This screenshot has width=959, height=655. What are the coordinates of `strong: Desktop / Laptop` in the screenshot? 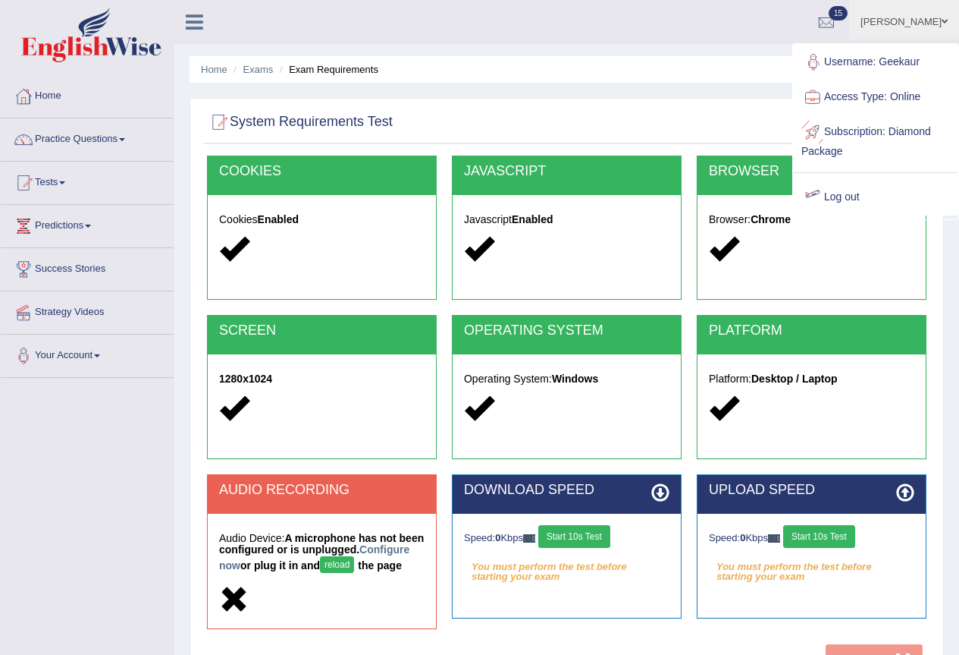 It's located at (795, 378).